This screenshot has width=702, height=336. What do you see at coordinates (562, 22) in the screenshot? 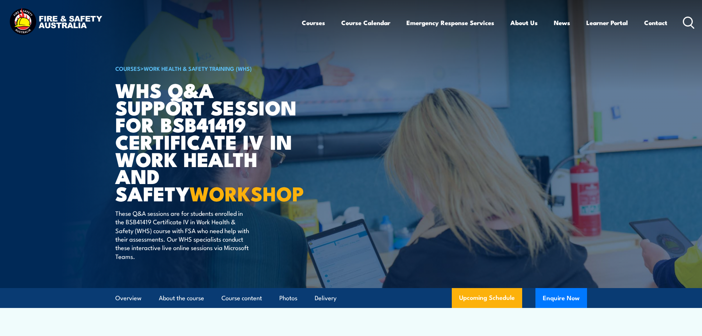
I see `a: News` at bounding box center [562, 22].